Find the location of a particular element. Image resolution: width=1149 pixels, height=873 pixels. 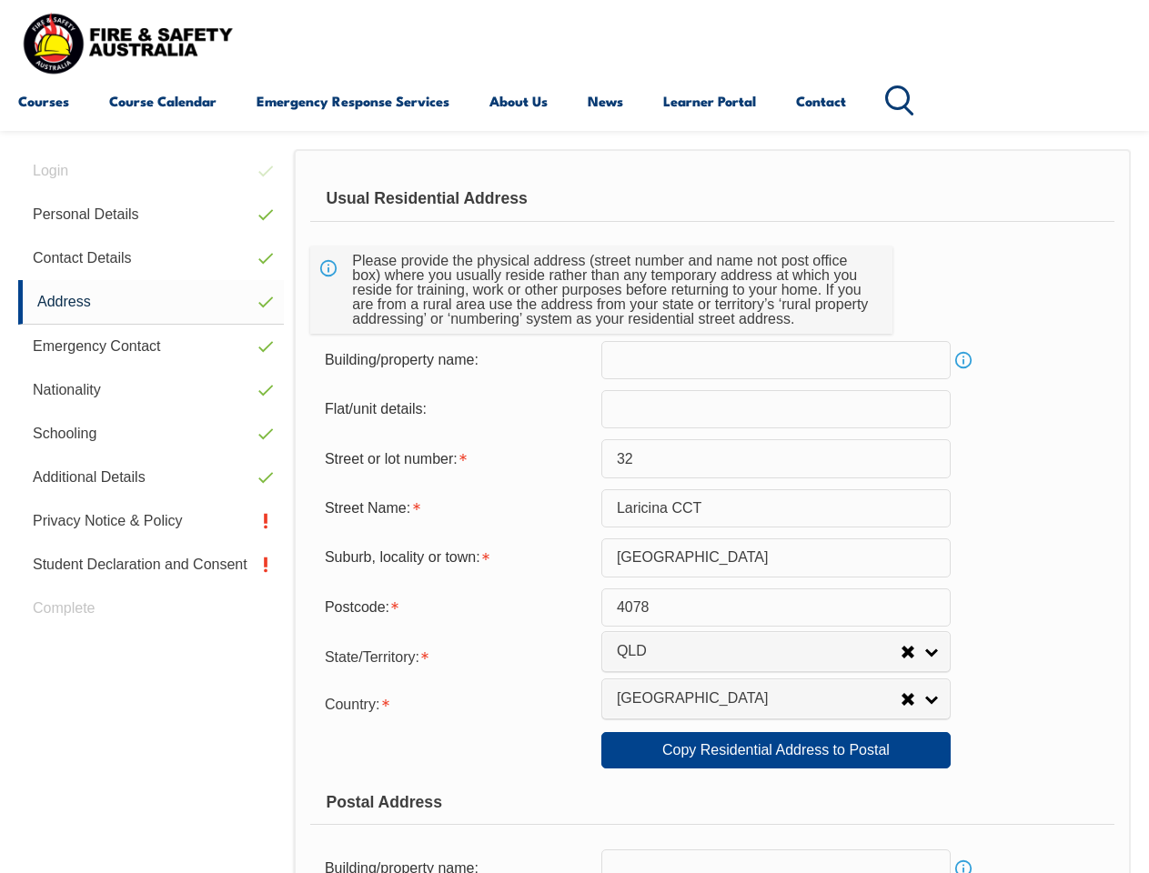

div: Street or lot number is required. is located at coordinates (456, 458).